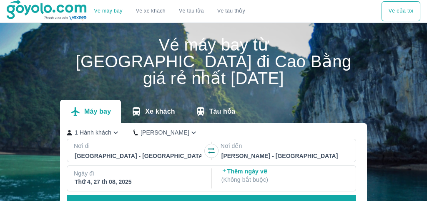  I want to click on p: Thêm ngày về, so click(285, 171).